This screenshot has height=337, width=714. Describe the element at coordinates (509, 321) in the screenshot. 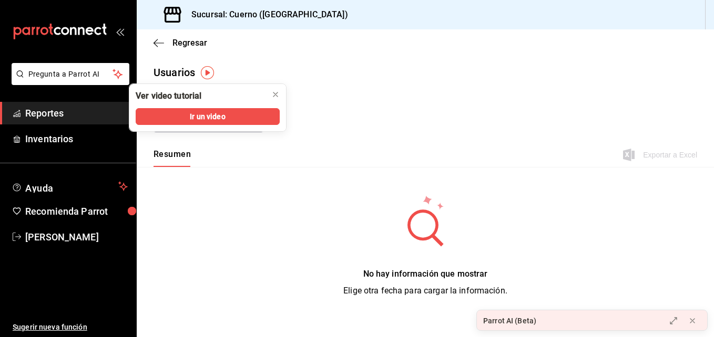

I see `div: Parrot AI (Beta)` at that location.